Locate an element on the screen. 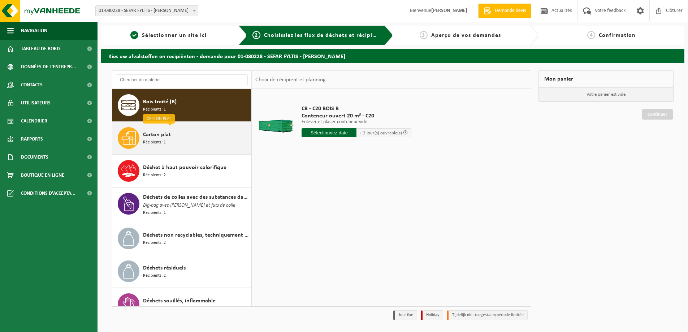 The width and height of the screenshot is (688, 332). a: Demande devis is located at coordinates (505, 11).